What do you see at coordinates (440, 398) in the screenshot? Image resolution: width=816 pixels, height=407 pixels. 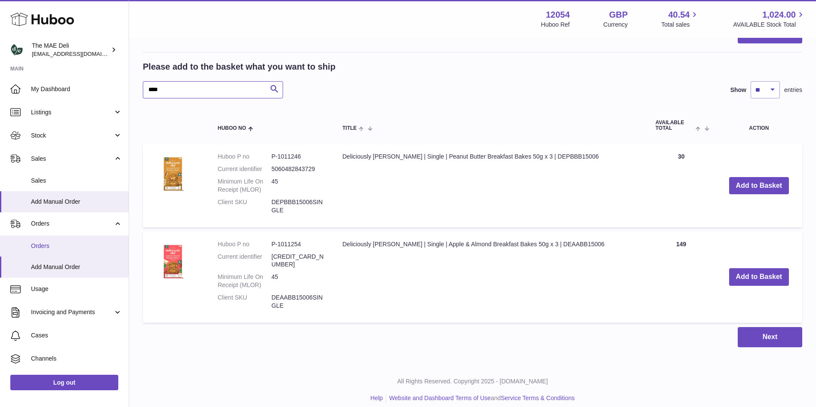 I see `a: Website and Dashboard Terms of Use` at bounding box center [440, 398].